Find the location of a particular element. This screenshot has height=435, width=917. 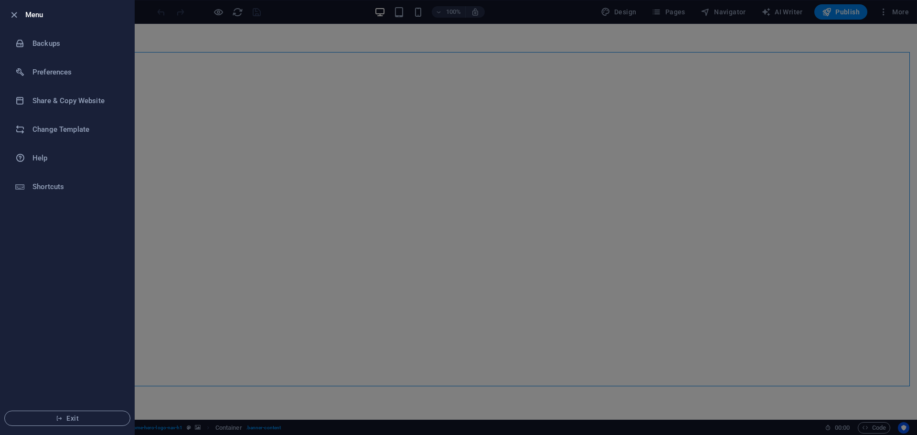

h6: Shortcuts is located at coordinates (76, 187).